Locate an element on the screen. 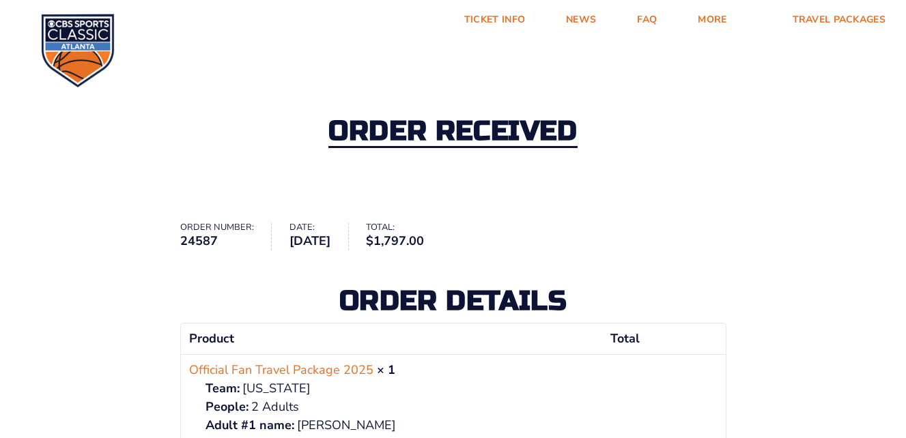  strong: People: is located at coordinates (227, 407).